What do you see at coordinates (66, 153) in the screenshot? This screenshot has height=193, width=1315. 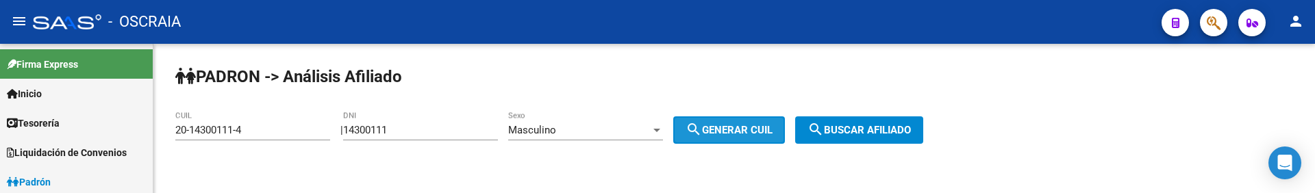 I see `span: Liquidación de Convenios` at bounding box center [66, 153].